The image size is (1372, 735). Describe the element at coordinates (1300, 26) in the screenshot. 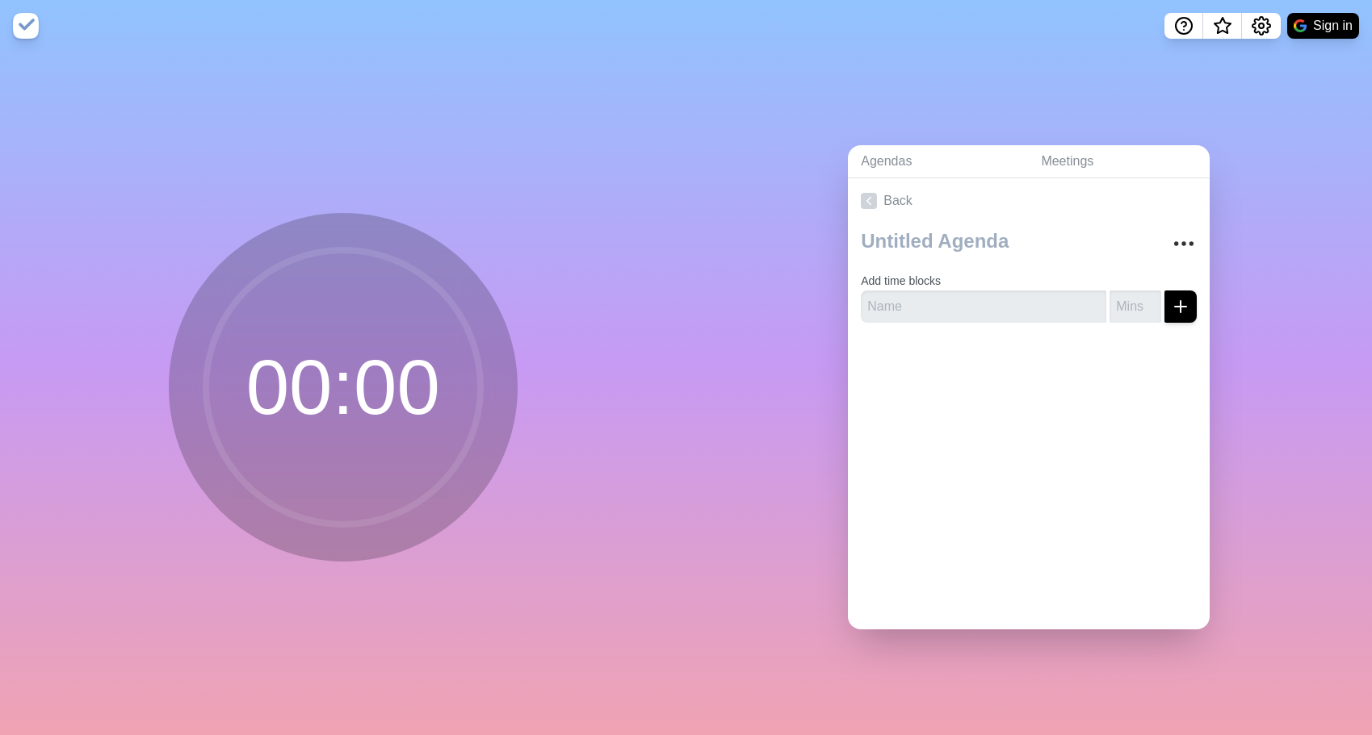

I see `img: google logo` at that location.